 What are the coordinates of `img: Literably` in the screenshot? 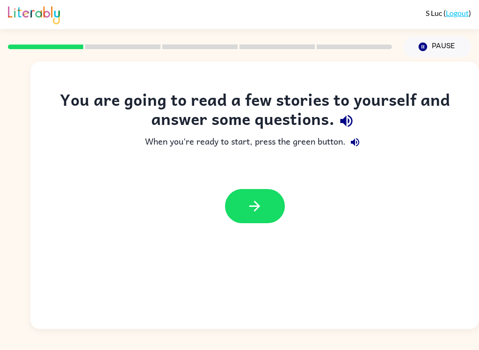 It's located at (34, 14).